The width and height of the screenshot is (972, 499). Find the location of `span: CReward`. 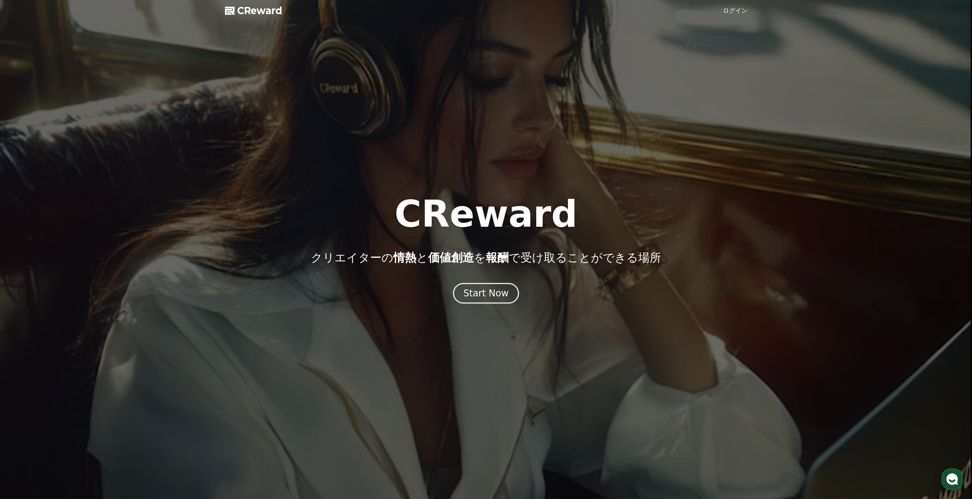

span: CReward is located at coordinates (260, 11).